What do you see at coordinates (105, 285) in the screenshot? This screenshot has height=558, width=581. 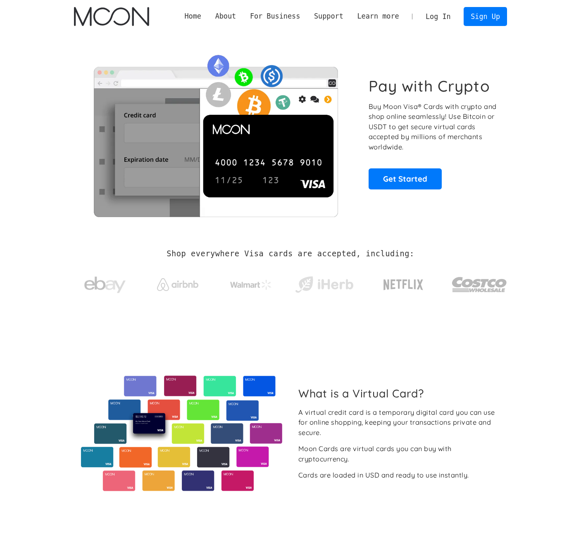 I see `img: ebay` at bounding box center [105, 285].